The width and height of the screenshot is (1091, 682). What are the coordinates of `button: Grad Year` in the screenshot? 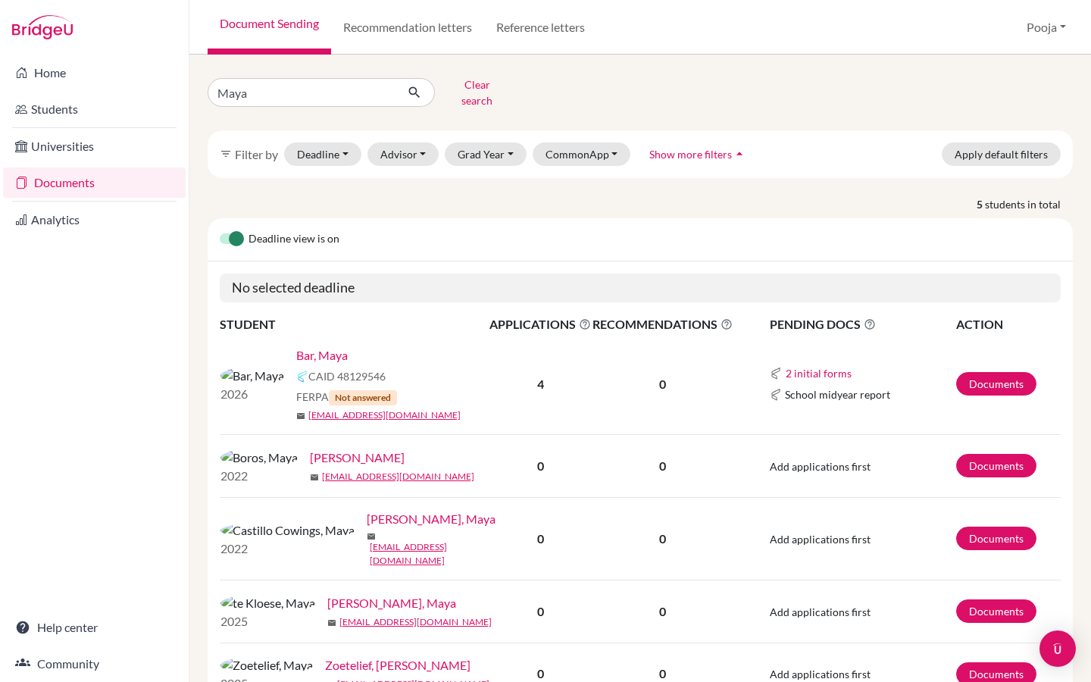 It's located at (486, 154).